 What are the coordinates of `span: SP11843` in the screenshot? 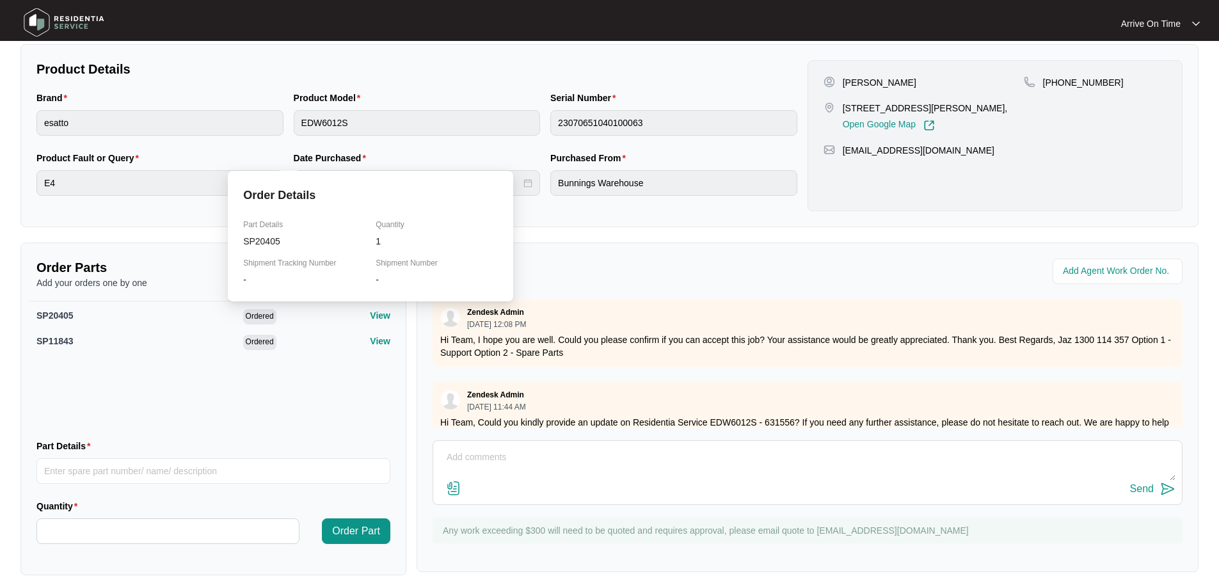 It's located at (55, 341).